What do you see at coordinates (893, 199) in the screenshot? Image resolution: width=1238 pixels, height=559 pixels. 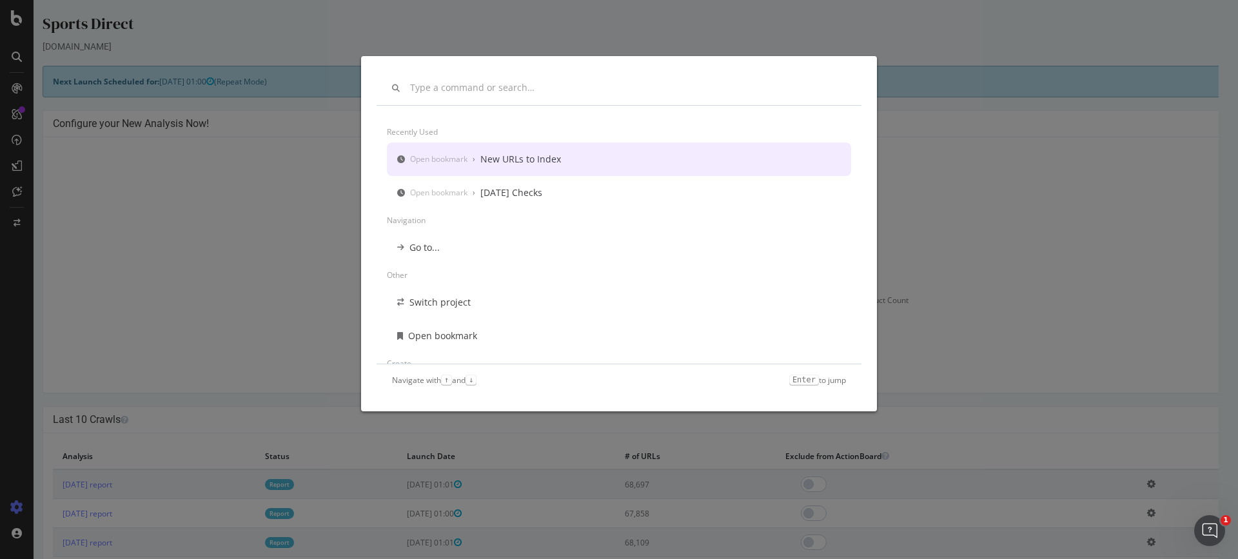 I see `td: 999,999` at bounding box center [893, 199].